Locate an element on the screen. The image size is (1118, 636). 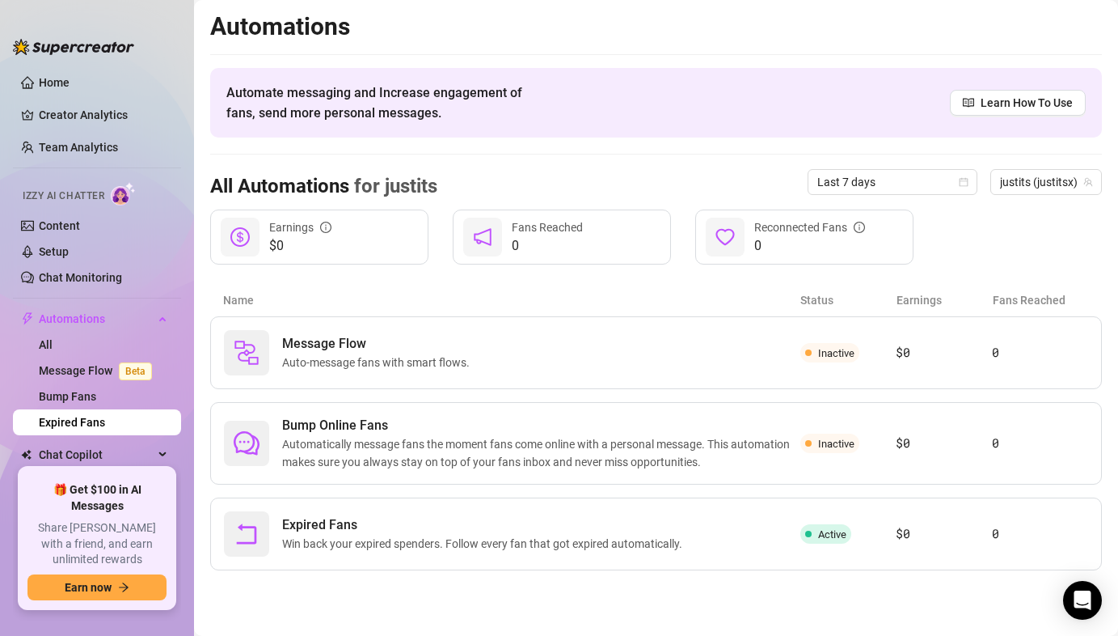
a: Setup is located at coordinates (53, 251).